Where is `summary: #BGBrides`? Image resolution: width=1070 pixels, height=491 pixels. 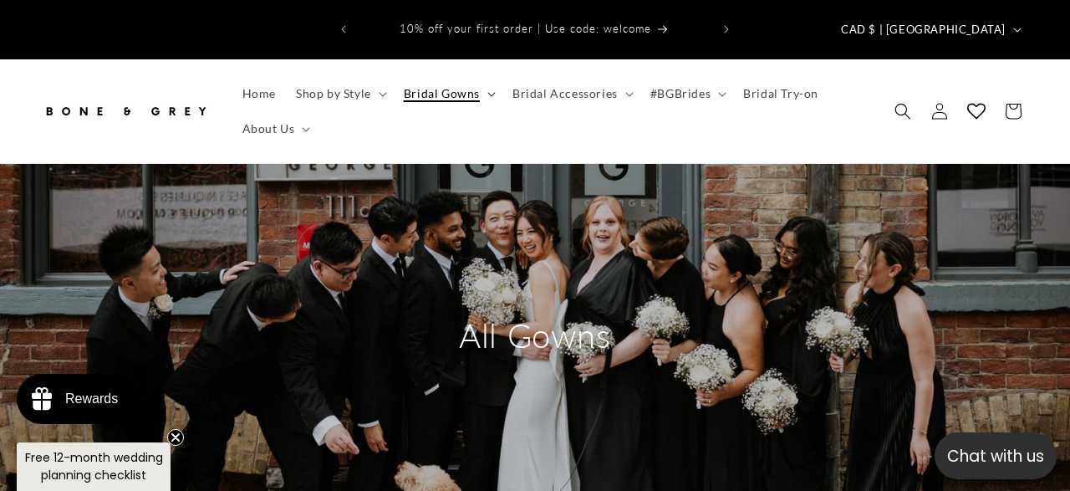
summary: #BGBrides is located at coordinates (686, 94).